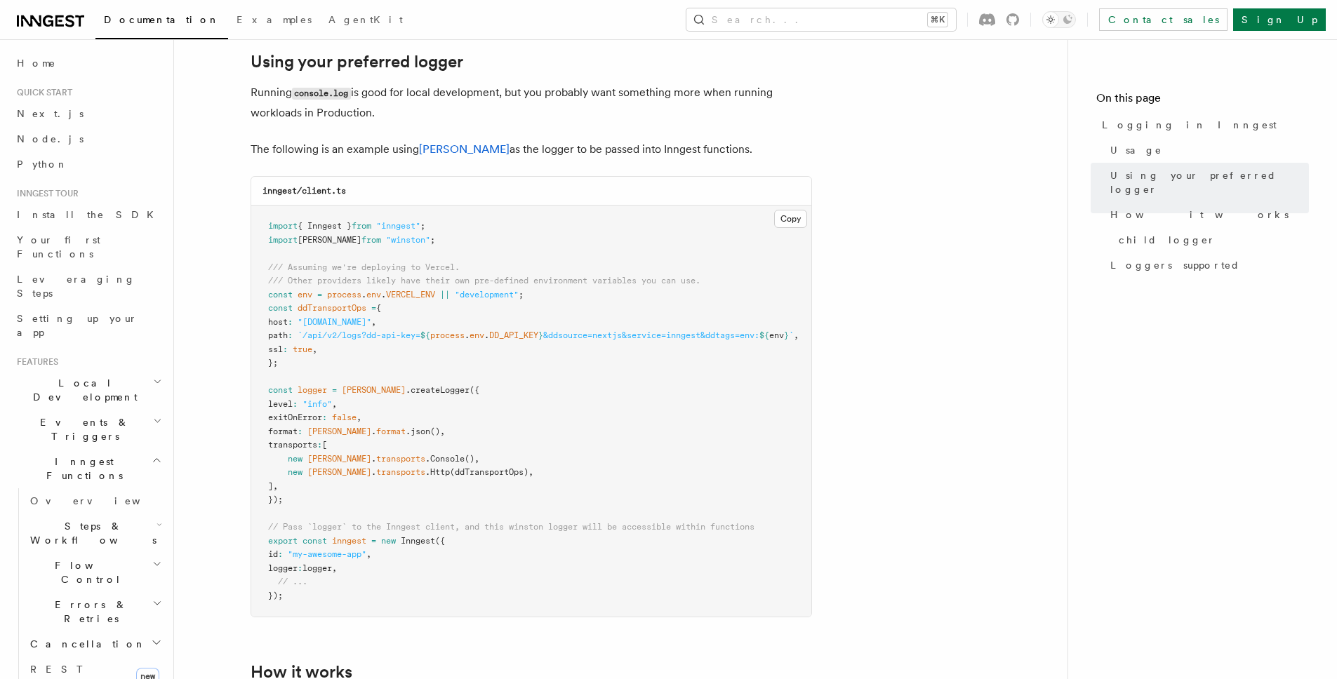  Describe the element at coordinates (1210, 240) in the screenshot. I see `a: child logger` at that location.